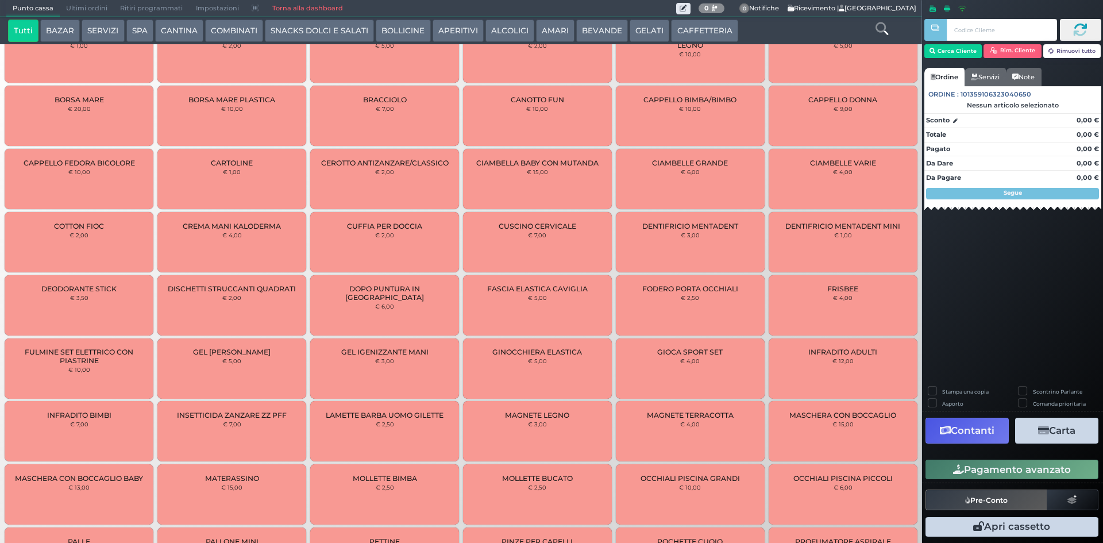 The image size is (1103, 543). What do you see at coordinates (87, 9) in the screenshot?
I see `span: Ultimi ordini` at bounding box center [87, 9].